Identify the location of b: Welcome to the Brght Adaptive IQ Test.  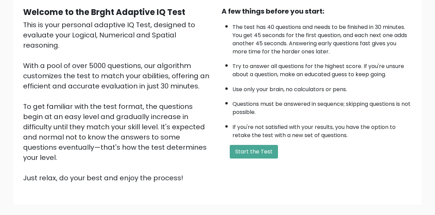
(104, 12).